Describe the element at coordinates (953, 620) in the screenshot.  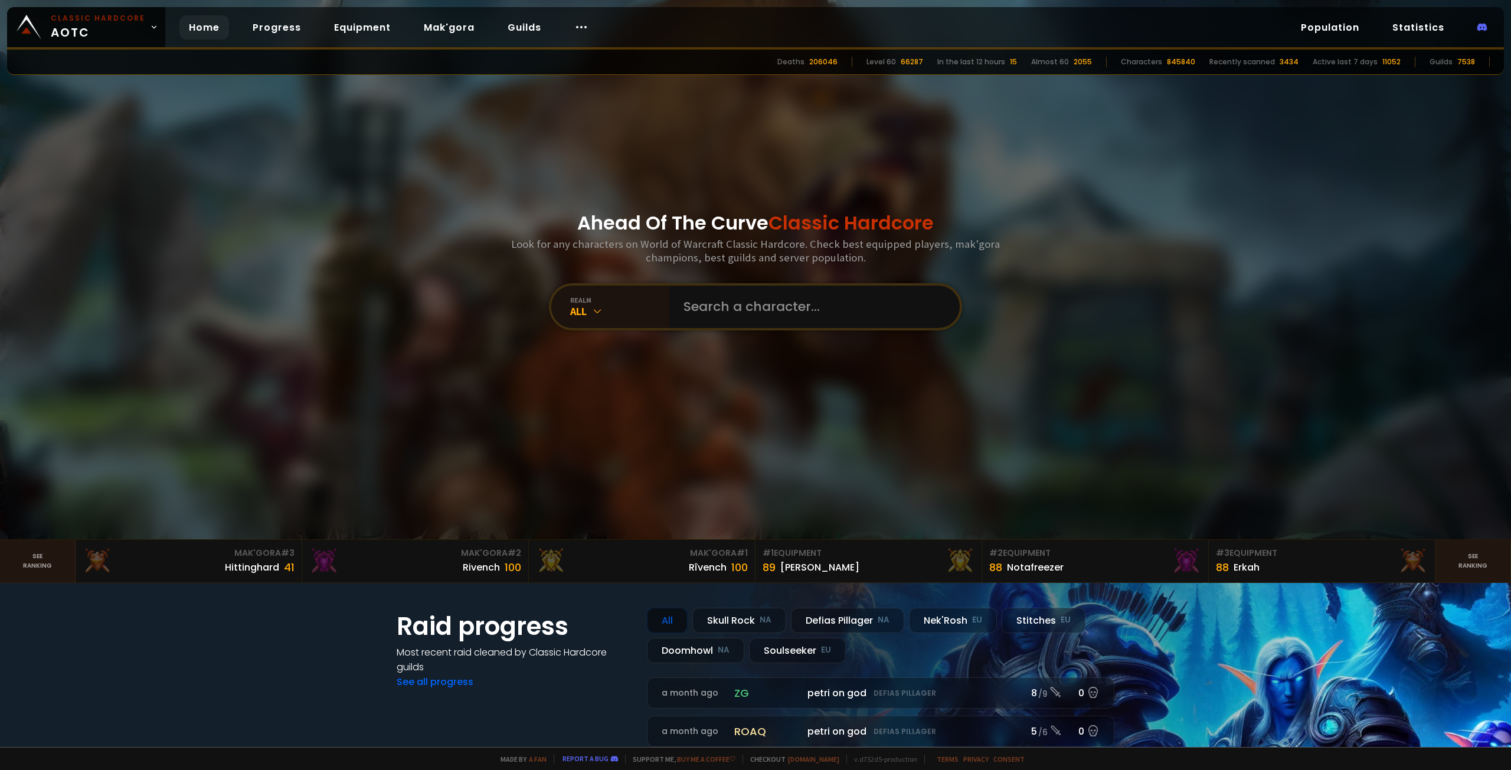
I see `div: Nek'Rosh` at that location.